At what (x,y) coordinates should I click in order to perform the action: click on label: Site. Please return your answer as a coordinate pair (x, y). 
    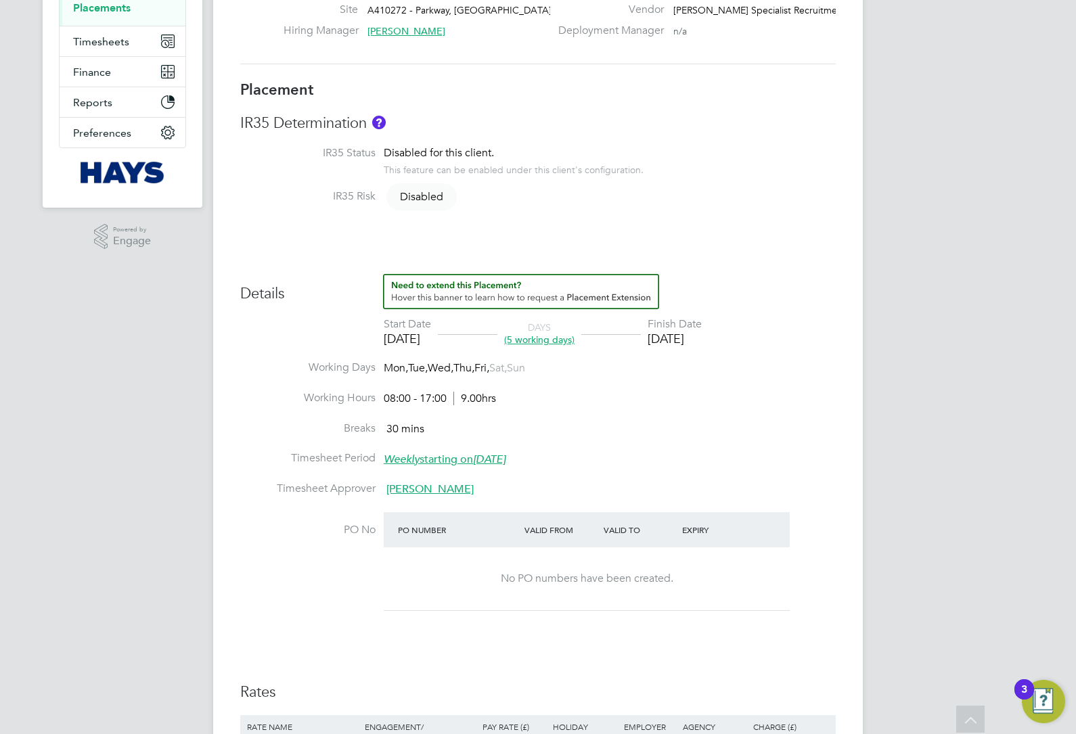
    Looking at the image, I should click on (321, 9).